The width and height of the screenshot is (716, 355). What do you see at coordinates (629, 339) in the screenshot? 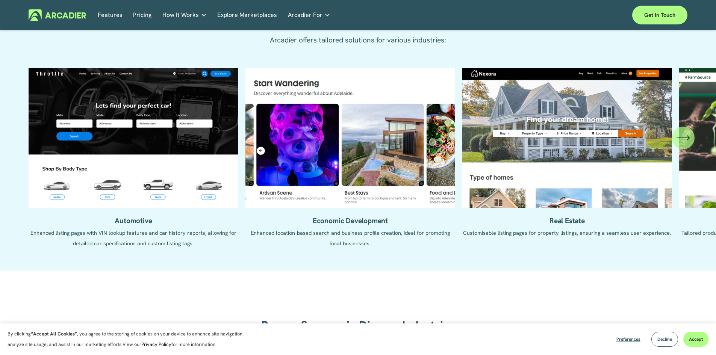
I see `button: Preferences` at bounding box center [629, 339].